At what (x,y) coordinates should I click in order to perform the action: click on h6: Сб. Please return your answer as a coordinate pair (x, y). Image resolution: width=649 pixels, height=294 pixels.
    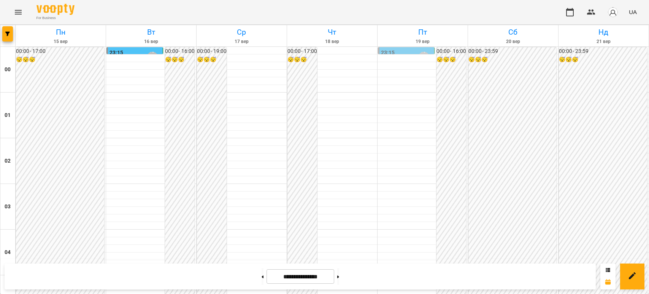
    Looking at the image, I should click on (513, 32).